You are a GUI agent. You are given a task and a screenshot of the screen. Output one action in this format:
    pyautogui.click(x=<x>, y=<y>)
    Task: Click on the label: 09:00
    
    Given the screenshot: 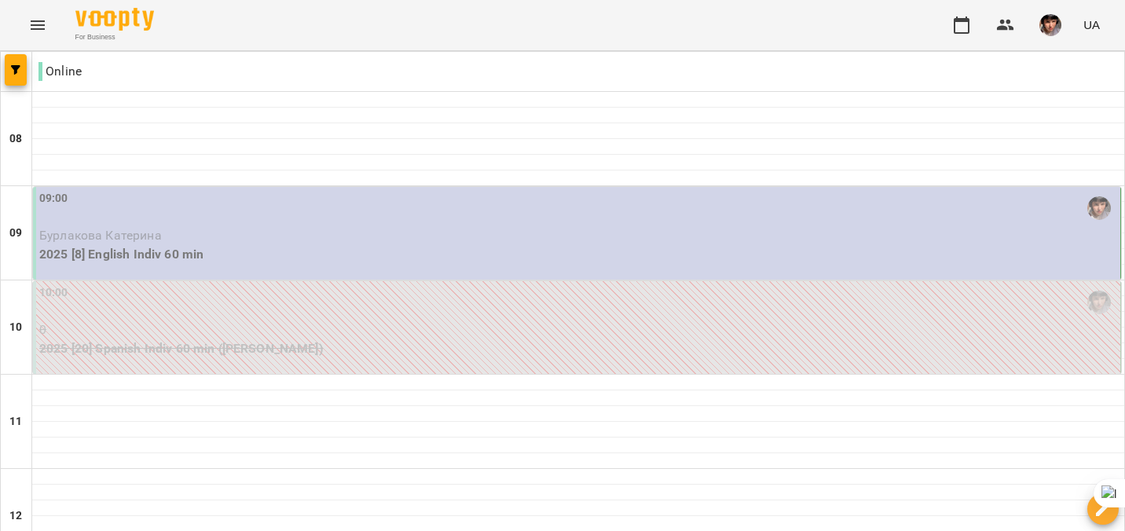 What is the action you would take?
    pyautogui.click(x=53, y=199)
    